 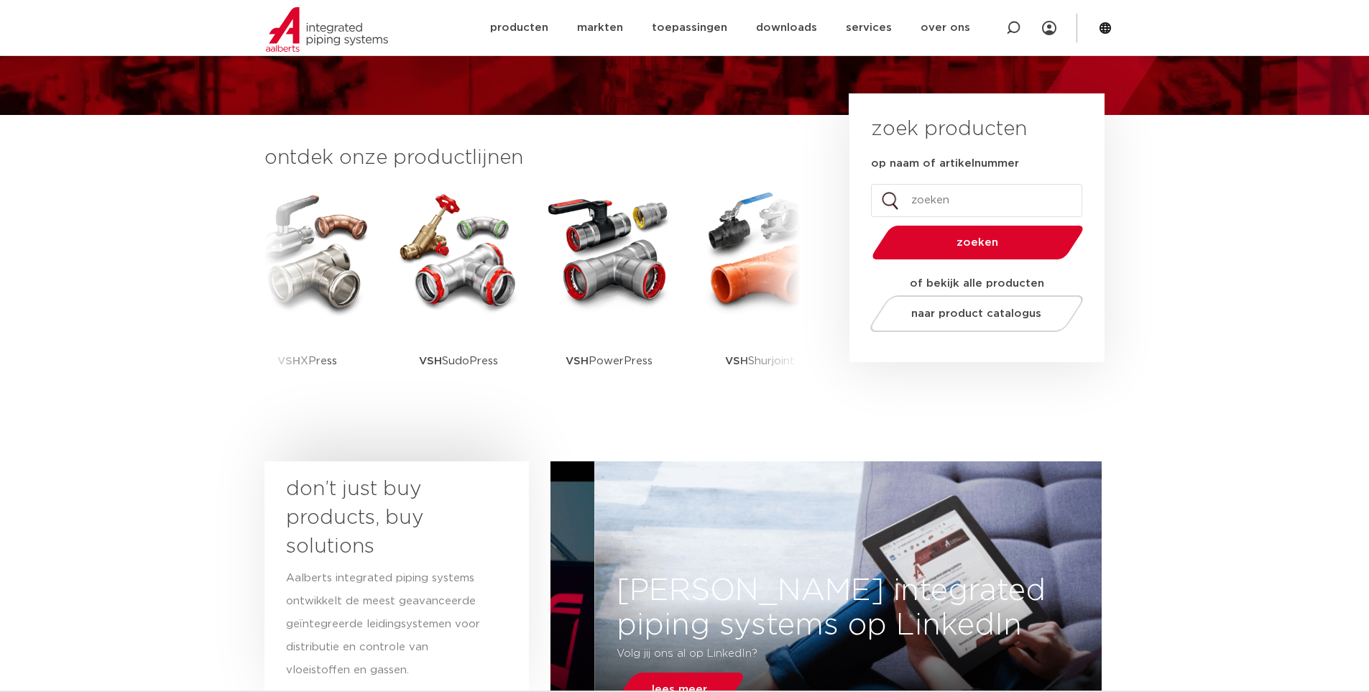 I want to click on p: Aalberts integrated piping systems ontwikkelt de meest geavanceerde geïntegreerde leidingsystemen..., so click(x=384, y=625).